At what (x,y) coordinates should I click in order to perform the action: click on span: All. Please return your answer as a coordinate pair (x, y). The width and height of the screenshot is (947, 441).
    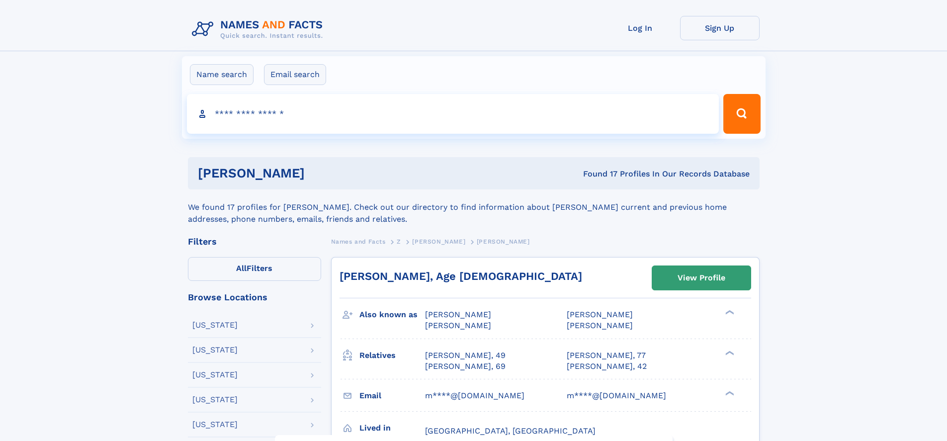
    Looking at the image, I should click on (241, 268).